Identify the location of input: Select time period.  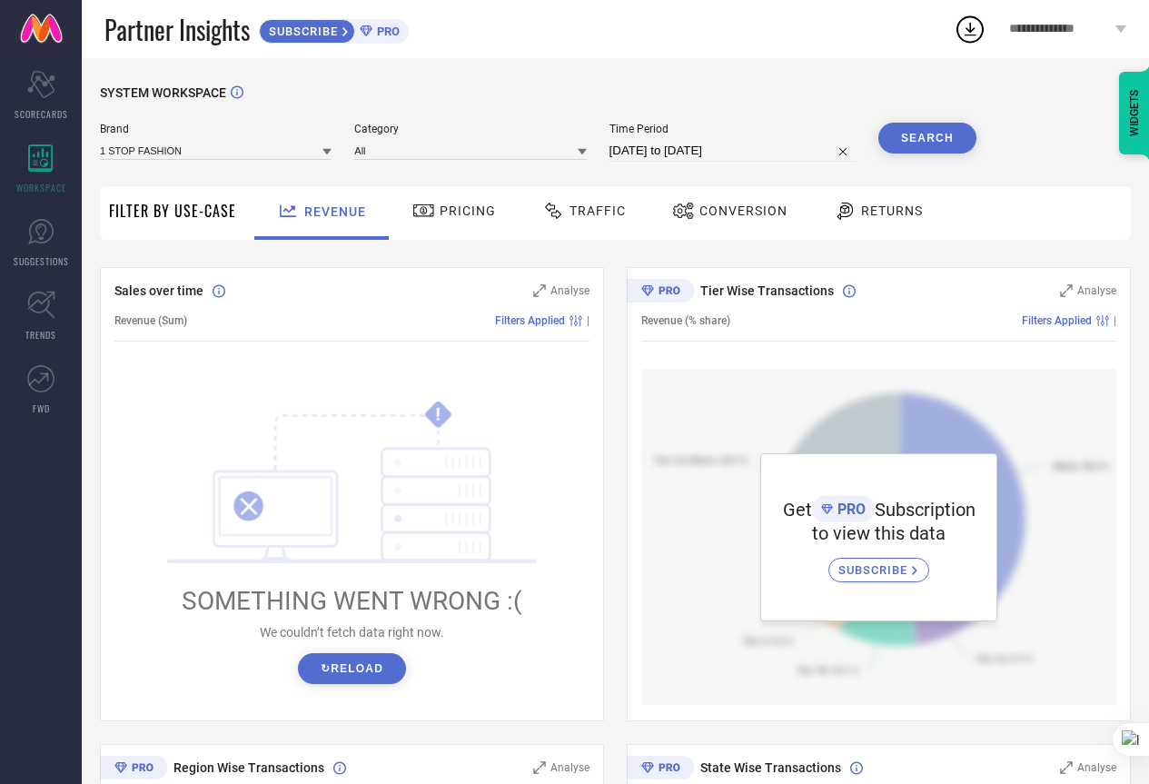
(732, 151).